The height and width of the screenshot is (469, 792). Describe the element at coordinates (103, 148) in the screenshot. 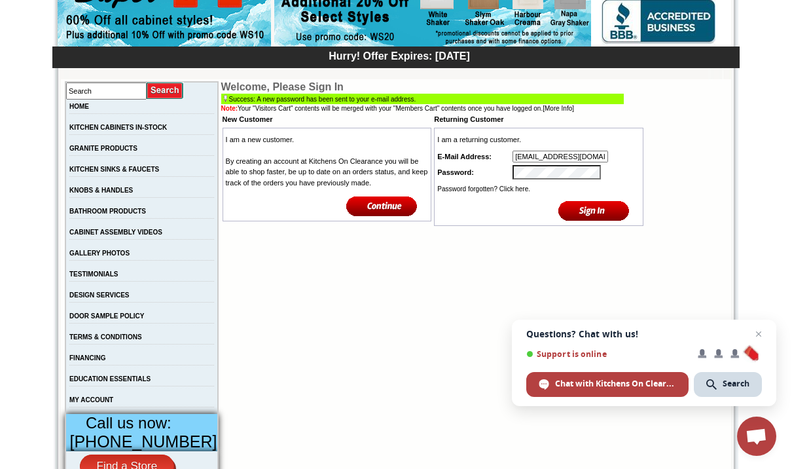

I see `a: GRANITE PRODUCTS` at that location.